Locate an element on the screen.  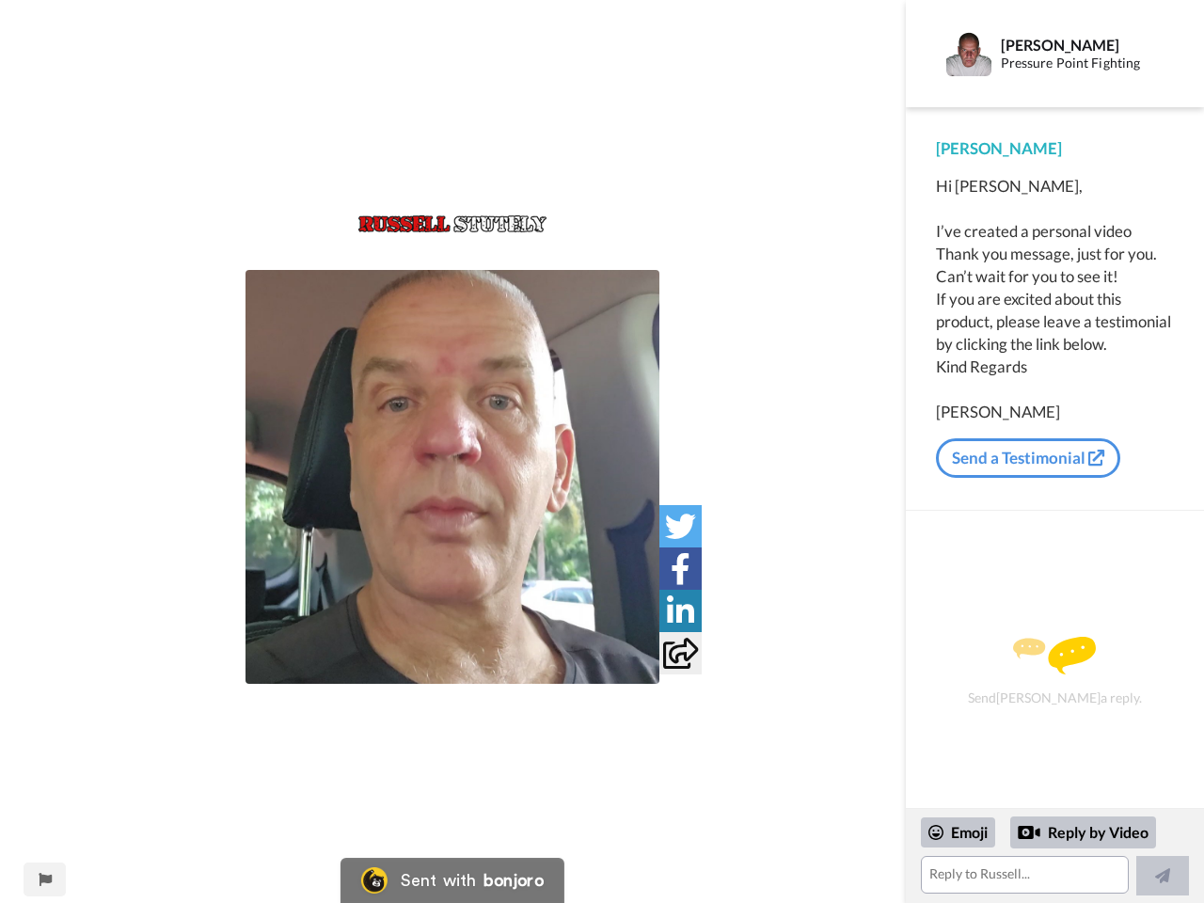
div: Sent with is located at coordinates (438, 881).